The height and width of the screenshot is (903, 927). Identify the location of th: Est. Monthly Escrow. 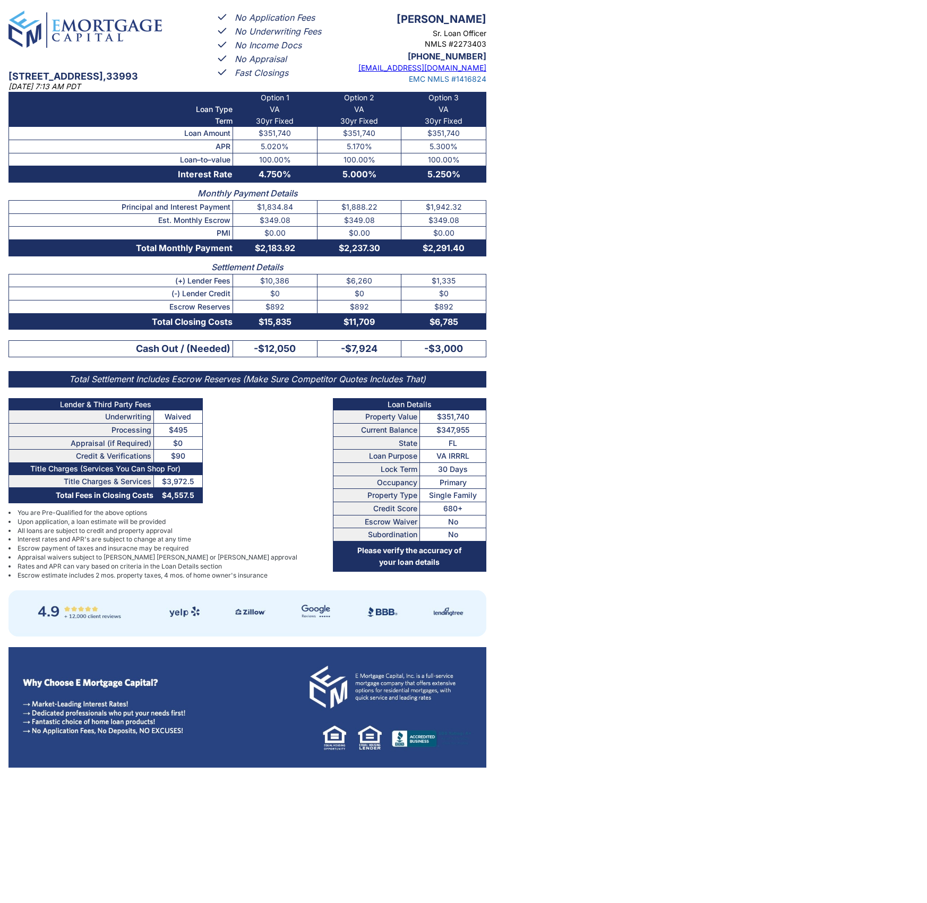
(121, 220).